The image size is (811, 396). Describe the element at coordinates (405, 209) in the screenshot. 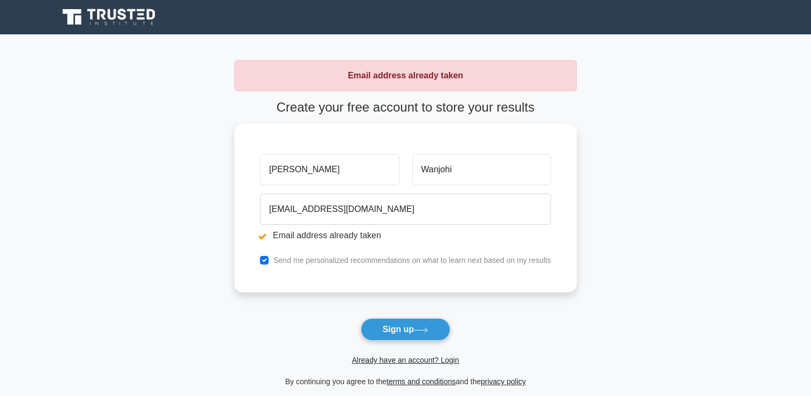

I see `input: Email` at that location.